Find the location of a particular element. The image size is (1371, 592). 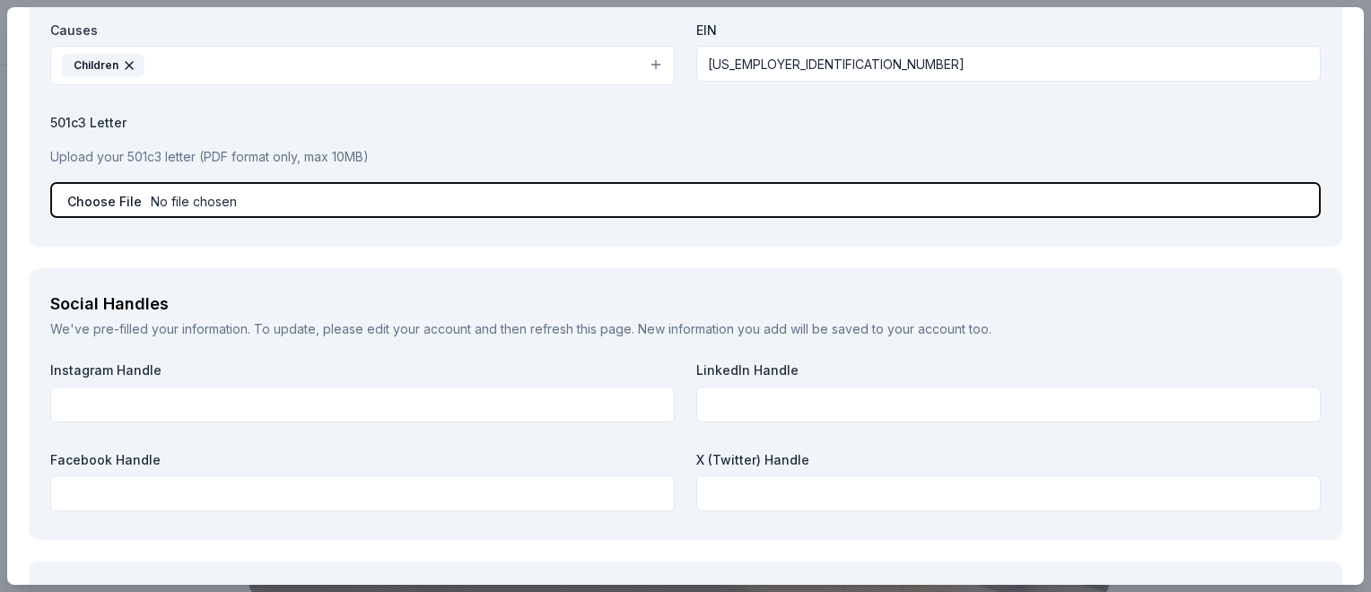

label: EIN is located at coordinates (1008, 30).